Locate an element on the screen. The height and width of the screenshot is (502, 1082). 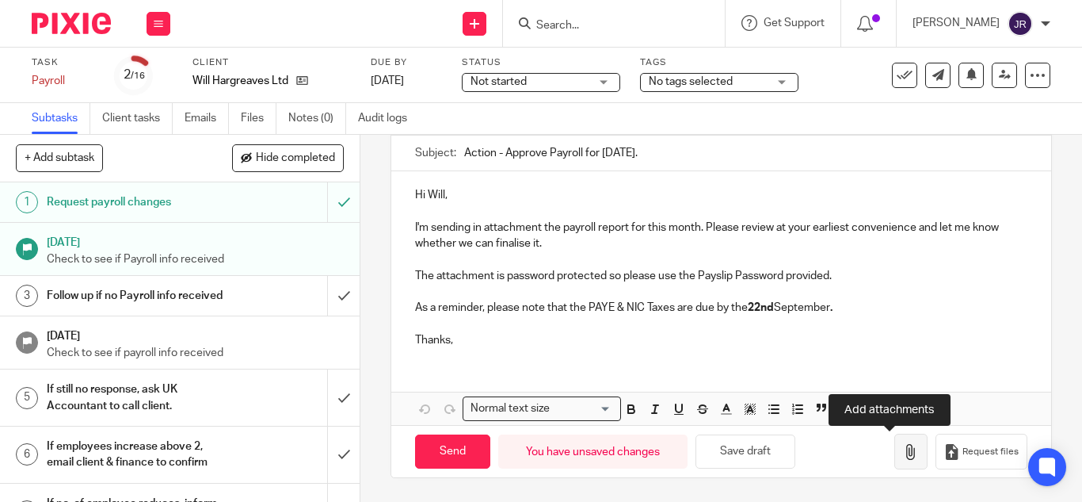
small: /16 is located at coordinates (138, 75).